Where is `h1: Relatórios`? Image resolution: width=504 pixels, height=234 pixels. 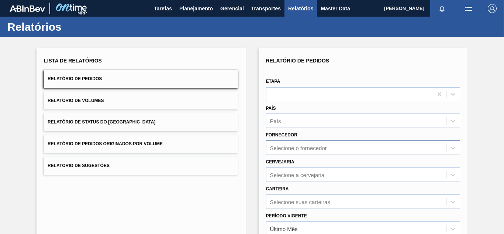
h1: Relatórios is located at coordinates (73, 27).